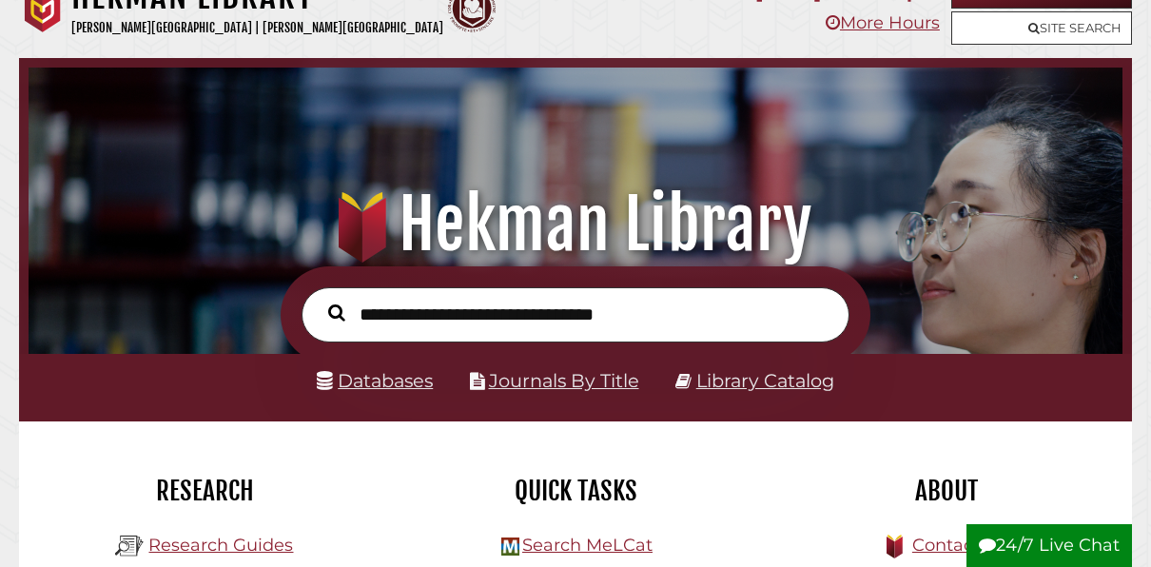 The width and height of the screenshot is (1151, 567). I want to click on a: Journals By Title, so click(564, 381).